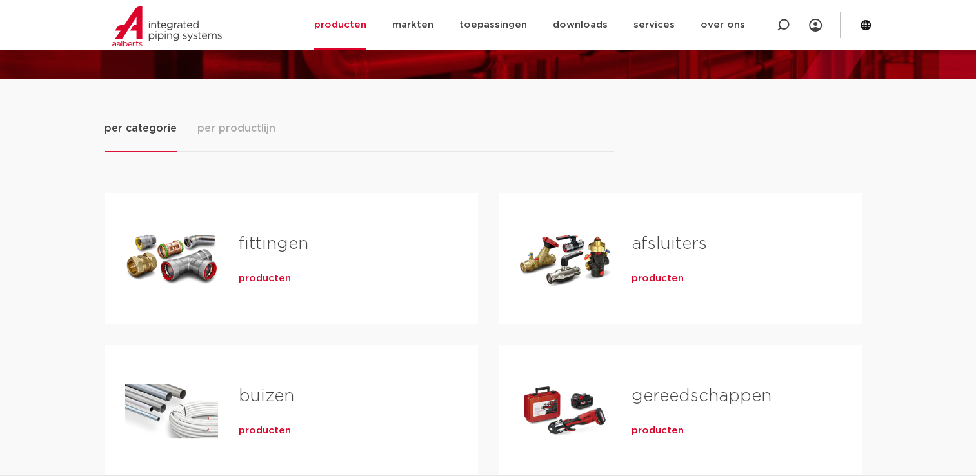  Describe the element at coordinates (274, 244) in the screenshot. I see `a: fittingen` at that location.